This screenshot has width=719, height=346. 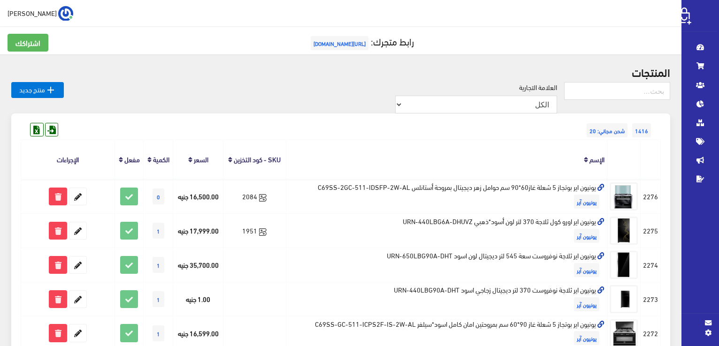 I want to click on td: 2084, so click(x=254, y=196).